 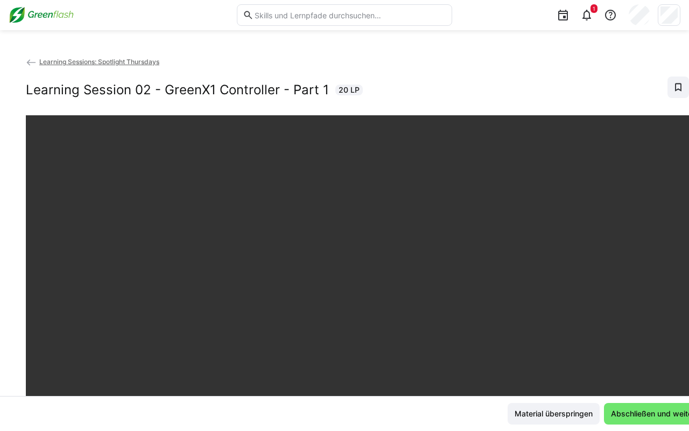 What do you see at coordinates (554, 414) in the screenshot?
I see `span: Material überspringen` at bounding box center [554, 414].